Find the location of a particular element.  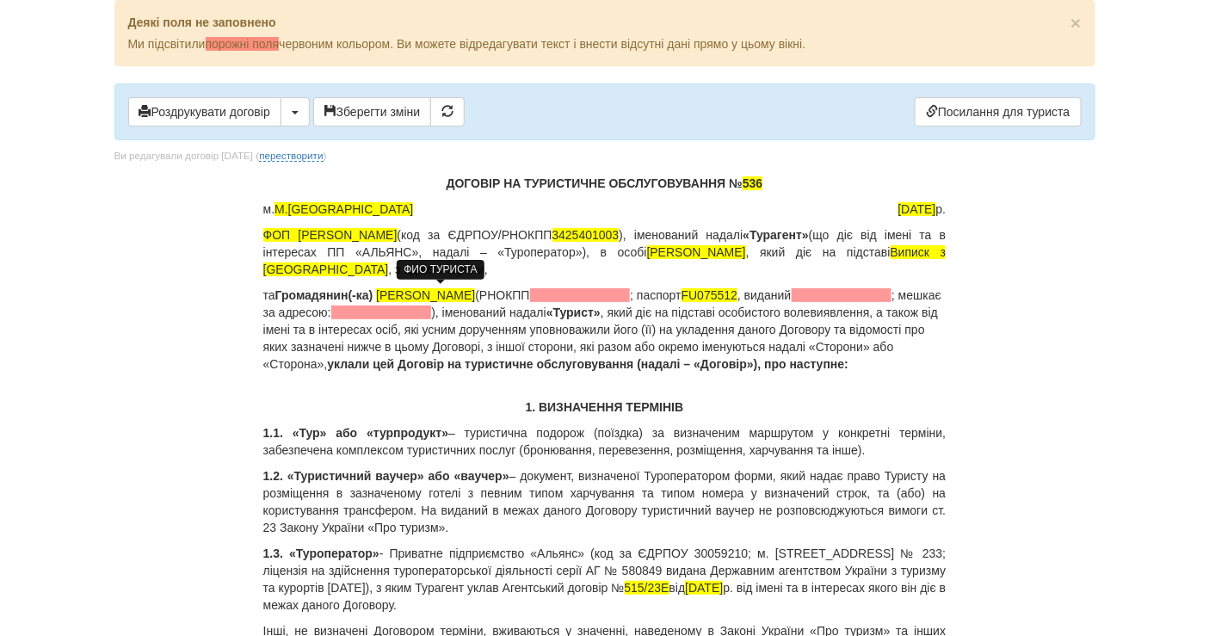

p: – документ, визначеної Туроператором форми, який надає право Туристу на розміщення в зазначеному ... is located at coordinates (605, 502).